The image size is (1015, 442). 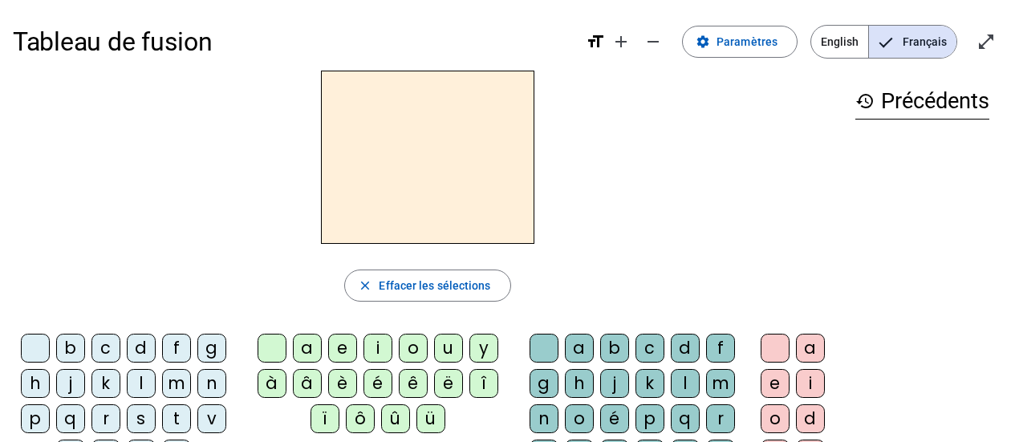 What do you see at coordinates (448, 383) in the screenshot?
I see `div: ë` at bounding box center [448, 383].